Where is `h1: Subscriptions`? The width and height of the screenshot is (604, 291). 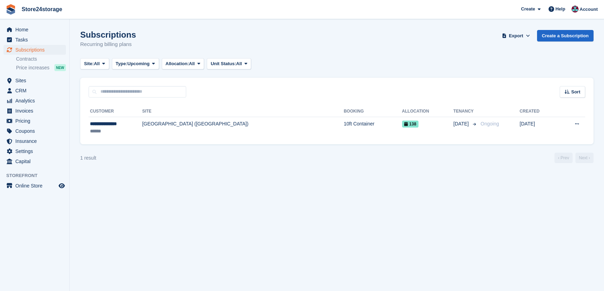
h1: Subscriptions is located at coordinates (108, 35).